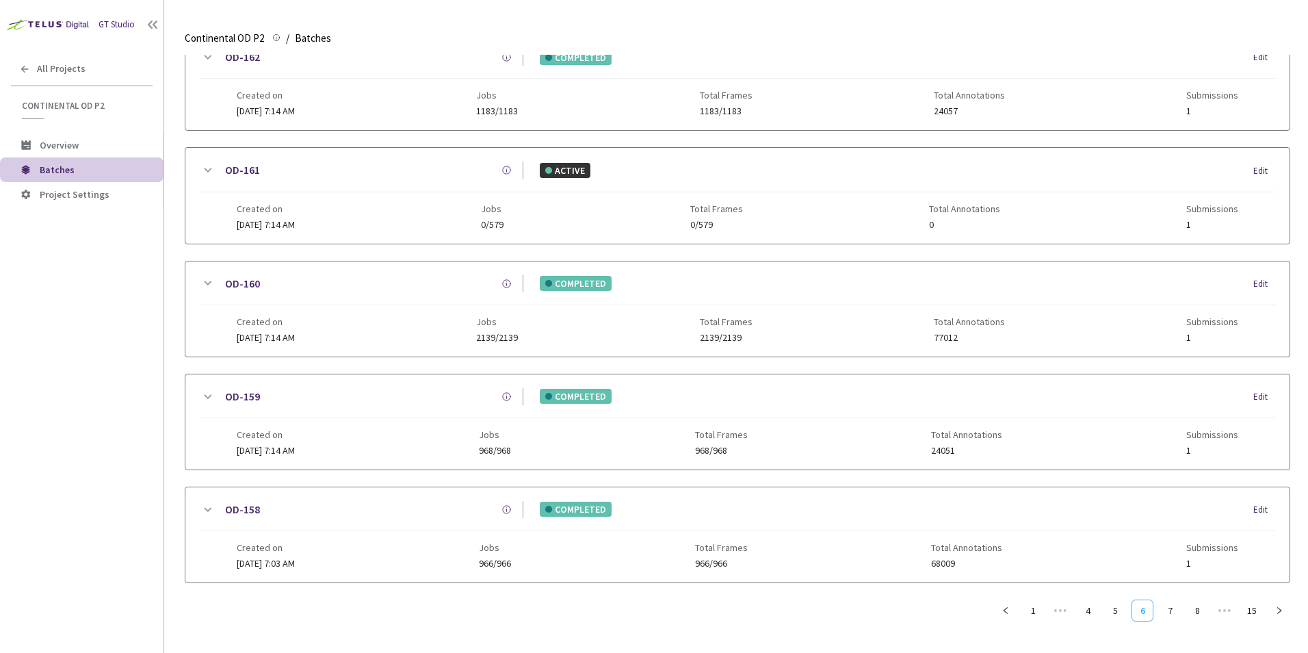 The image size is (1308, 653). Describe the element at coordinates (967, 450) in the screenshot. I see `span: 24051` at that location.